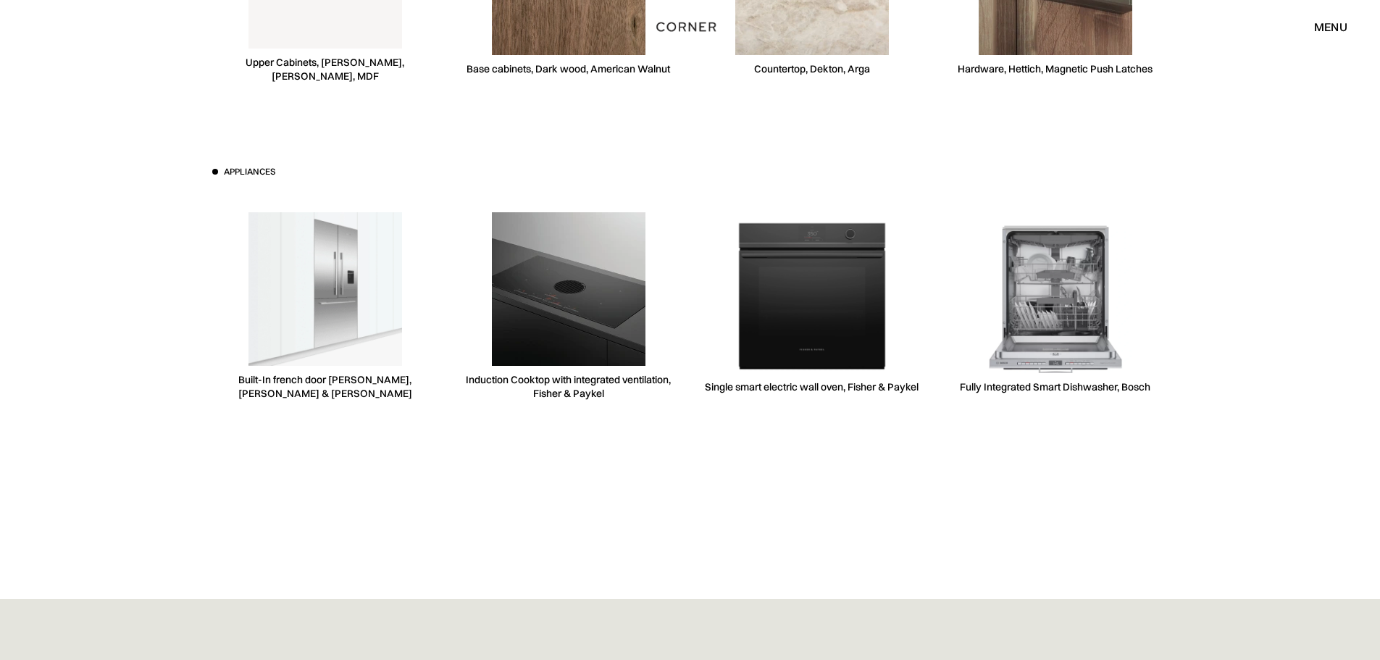 The image size is (1380, 660). What do you see at coordinates (1055, 69) in the screenshot?
I see `div: Hardware, Hettich, Magnetic Push Latches` at bounding box center [1055, 69].